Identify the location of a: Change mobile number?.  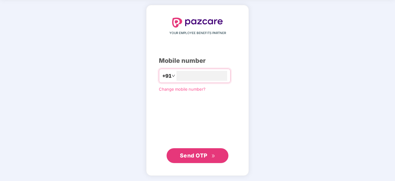
(182, 89).